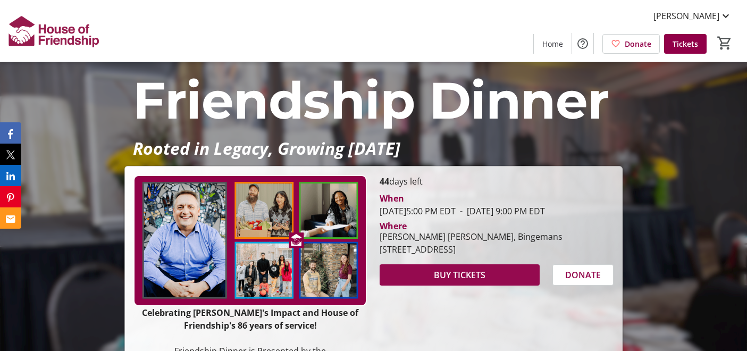  I want to click on span: Donate, so click(638, 44).